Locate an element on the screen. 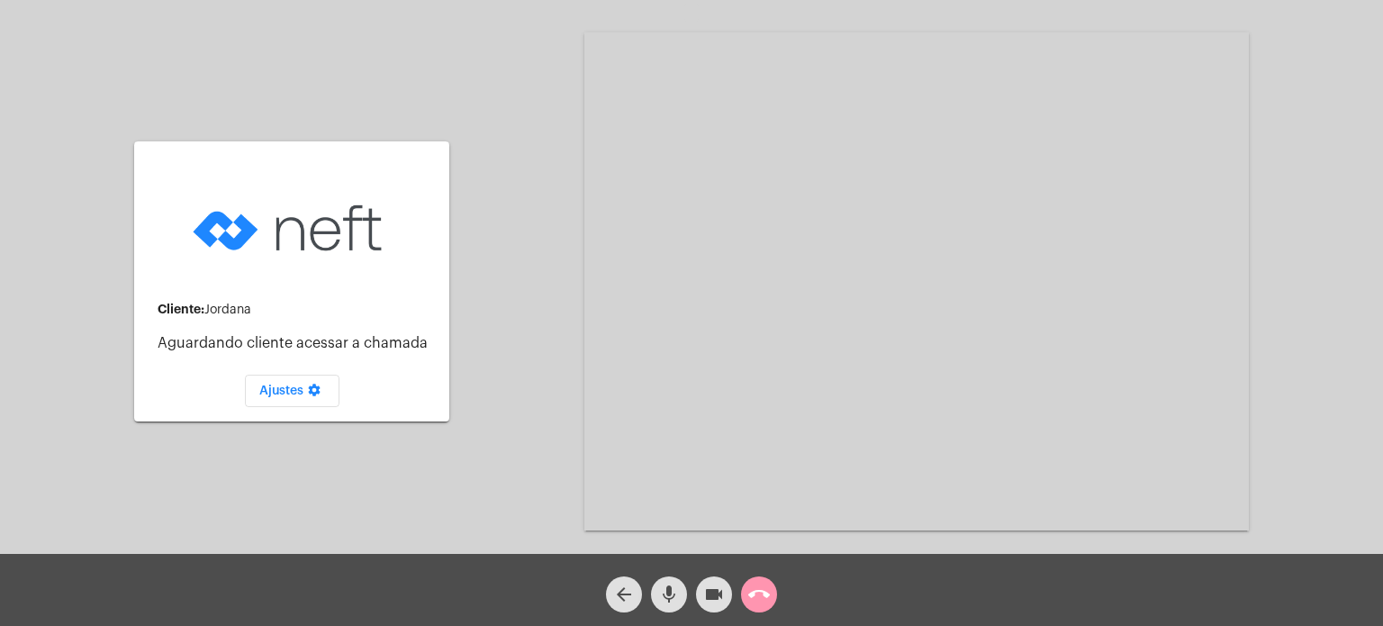 The height and width of the screenshot is (626, 1383). mat-icon: call_end is located at coordinates (759, 594).